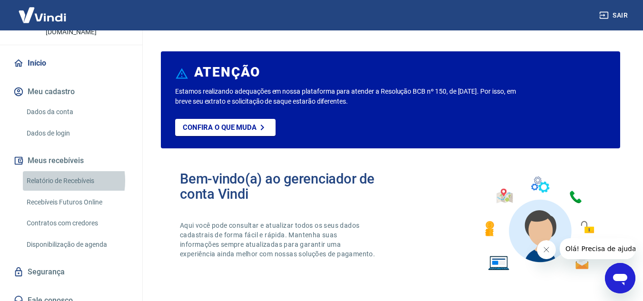  I want to click on img: Vindi, so click(42, 15).